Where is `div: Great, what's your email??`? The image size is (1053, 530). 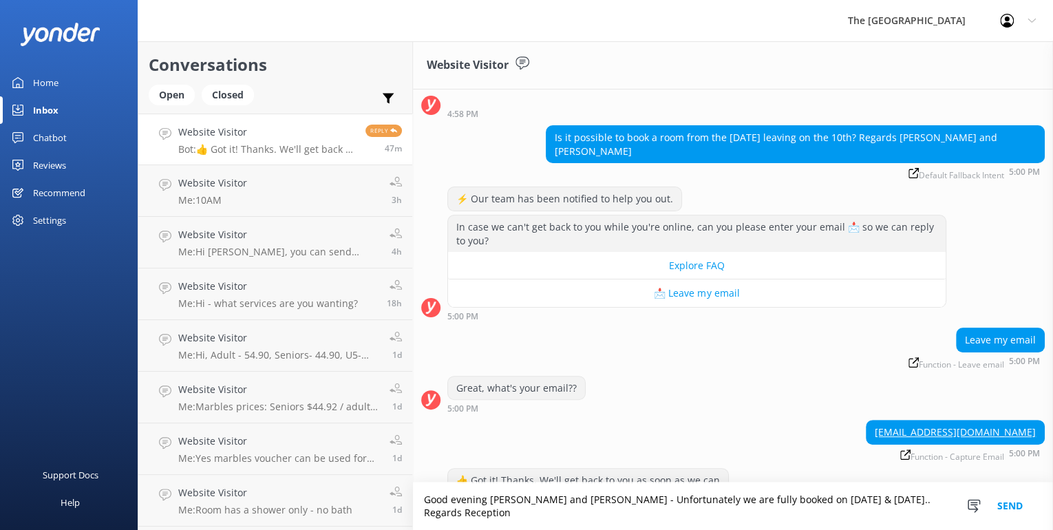 div: Great, what's your email?? is located at coordinates (516, 388).